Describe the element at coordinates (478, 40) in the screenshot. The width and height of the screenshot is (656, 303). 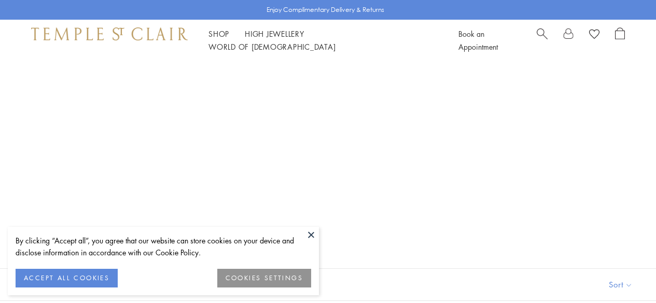
I see `a: Book an Appointment` at that location.